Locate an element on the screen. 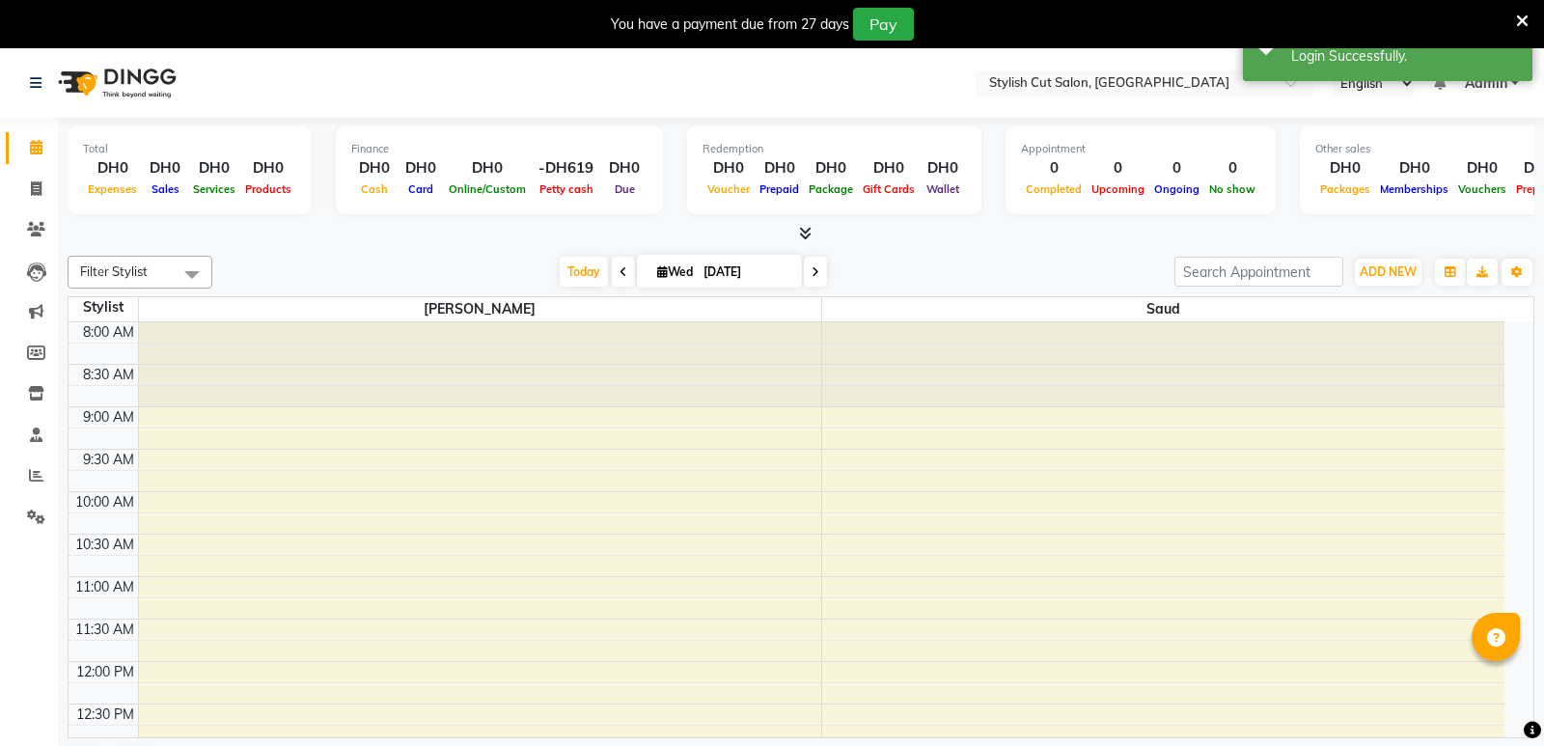 The image size is (1544, 746). span: No show is located at coordinates (1232, 189).